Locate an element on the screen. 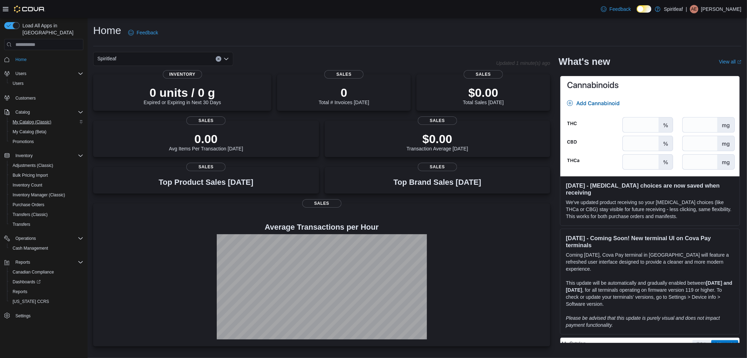  span: Feedback is located at coordinates (147, 33).